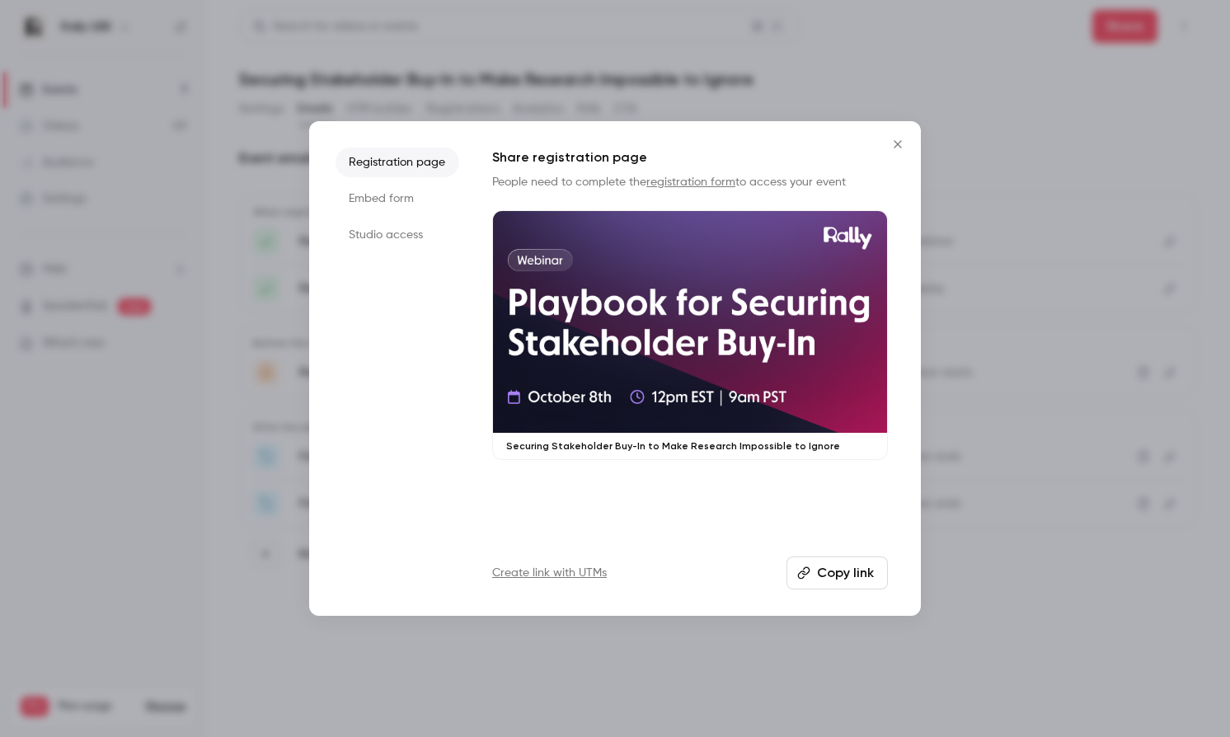 Image resolution: width=1230 pixels, height=737 pixels. What do you see at coordinates (549, 573) in the screenshot?
I see `a: Create link with UTMs` at bounding box center [549, 573].